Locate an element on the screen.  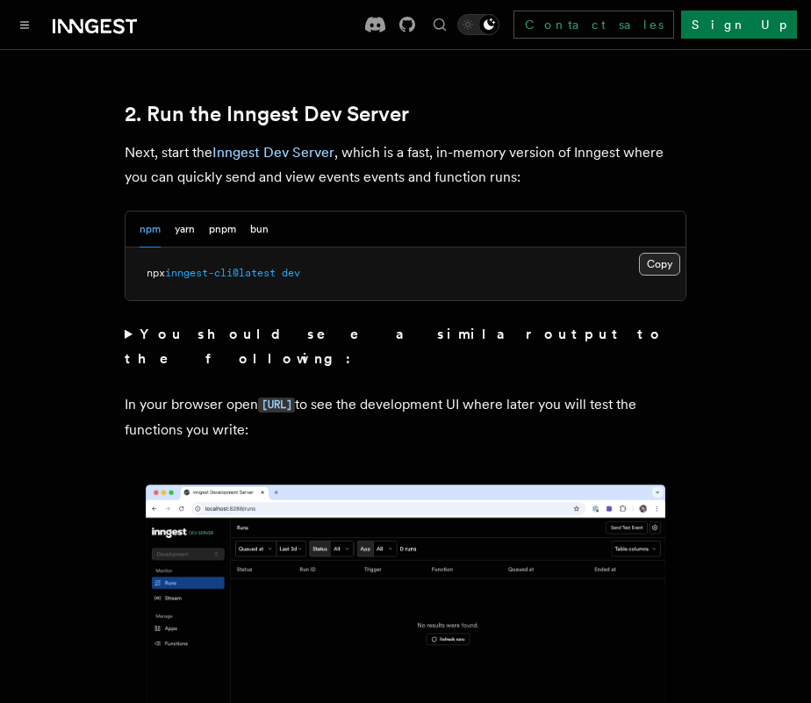
button: yarn is located at coordinates (184, 229).